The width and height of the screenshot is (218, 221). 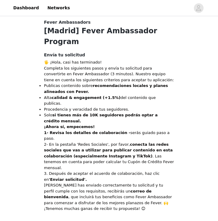 What do you see at coordinates (100, 118) in the screenshot?
I see `strong: si tienes más de 10K seguidores podrás optar a crédito mensual.` at bounding box center [100, 118].